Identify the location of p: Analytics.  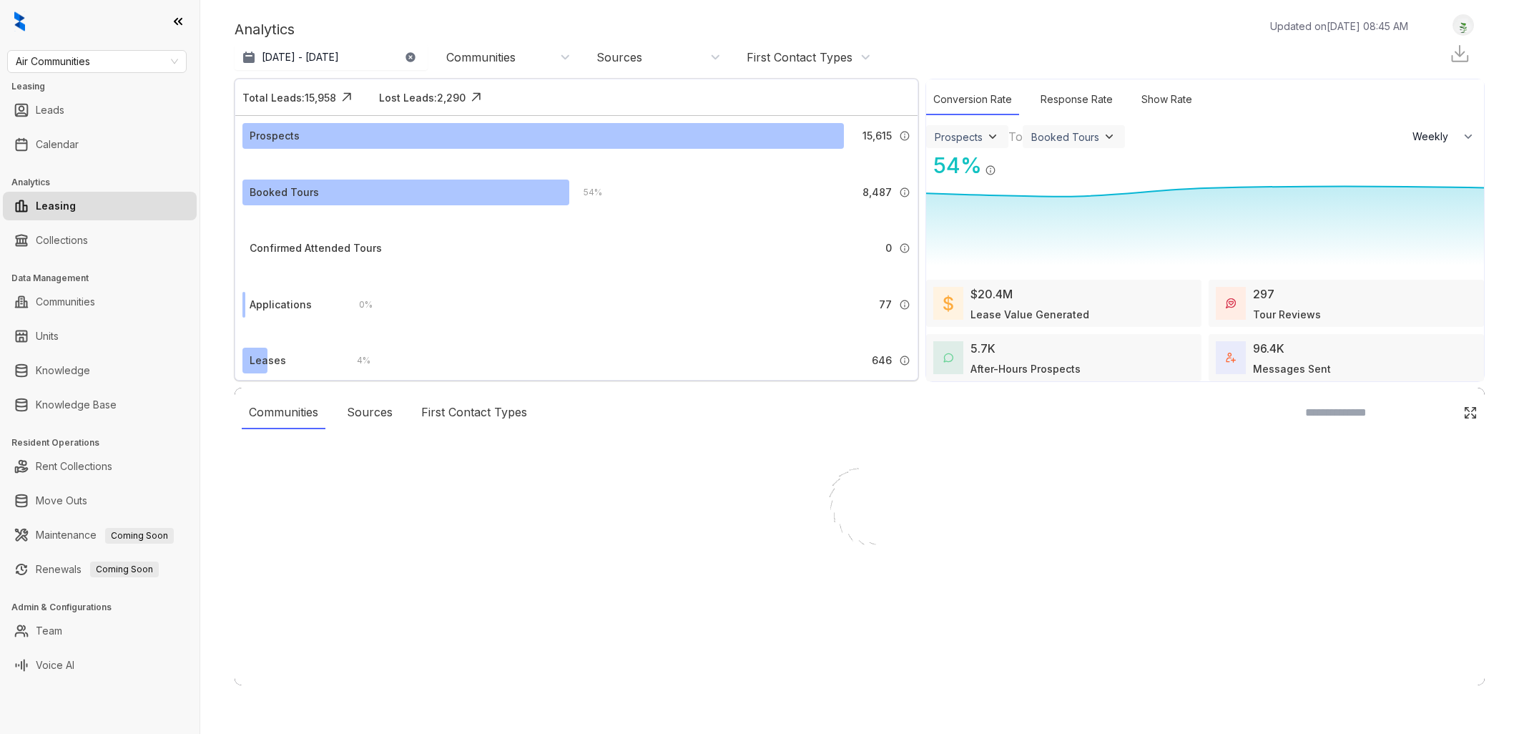
(265, 29).